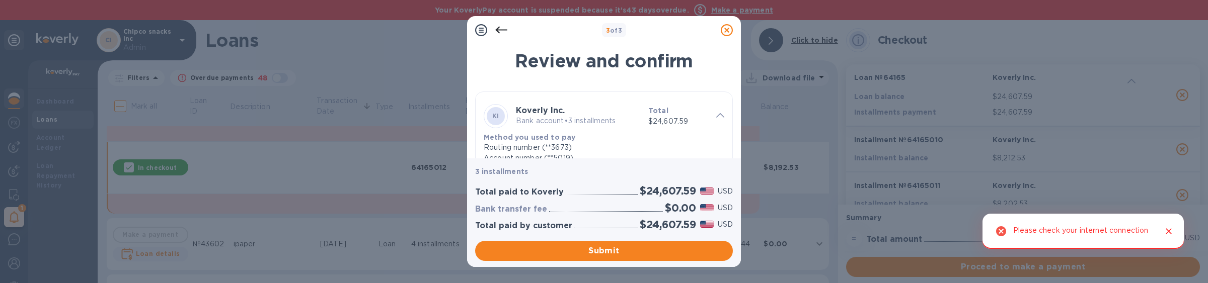  Describe the element at coordinates (604, 147) in the screenshot. I see `div: Routing number (**3673)` at that location.